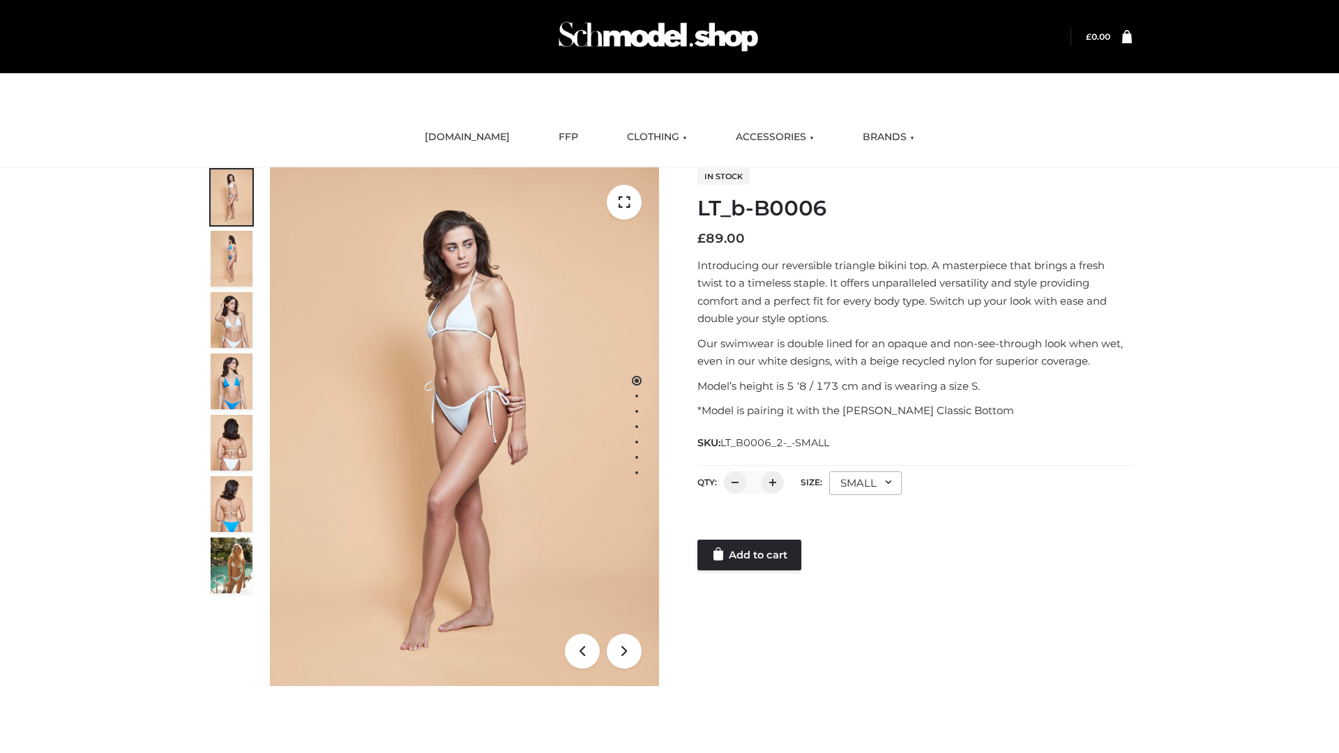 This screenshot has height=753, width=1339. I want to click on span: LT_B0006_2-_-SMALL, so click(775, 443).